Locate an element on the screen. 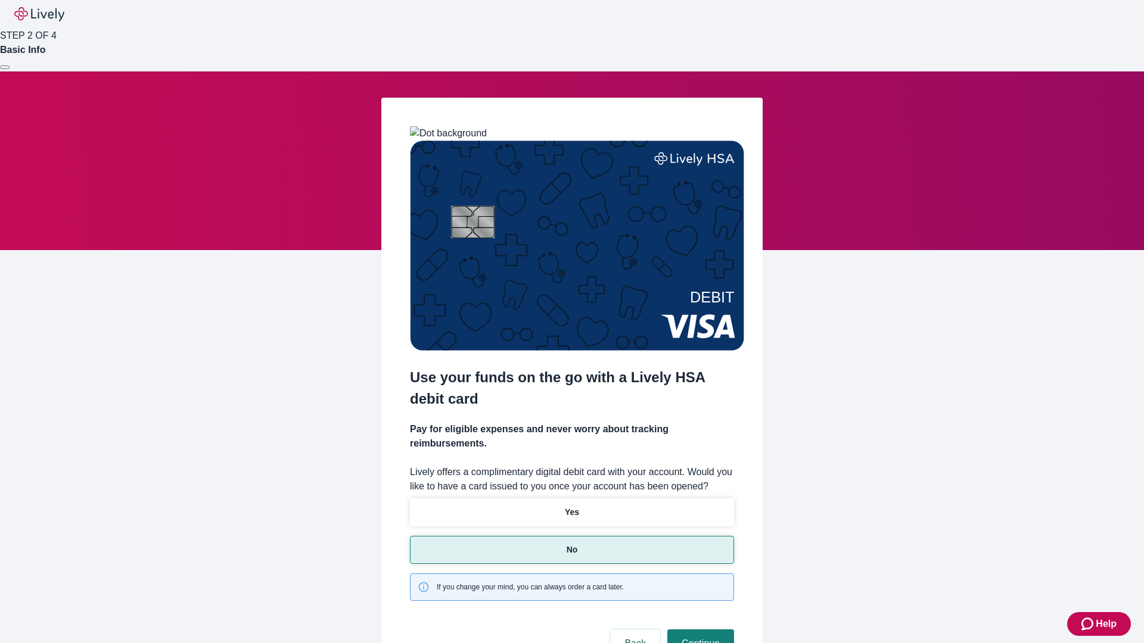 Image resolution: width=1144 pixels, height=643 pixels. label: Lively offers a complimentary digital debit card with your account. Would you like to have a card... is located at coordinates (572, 479).